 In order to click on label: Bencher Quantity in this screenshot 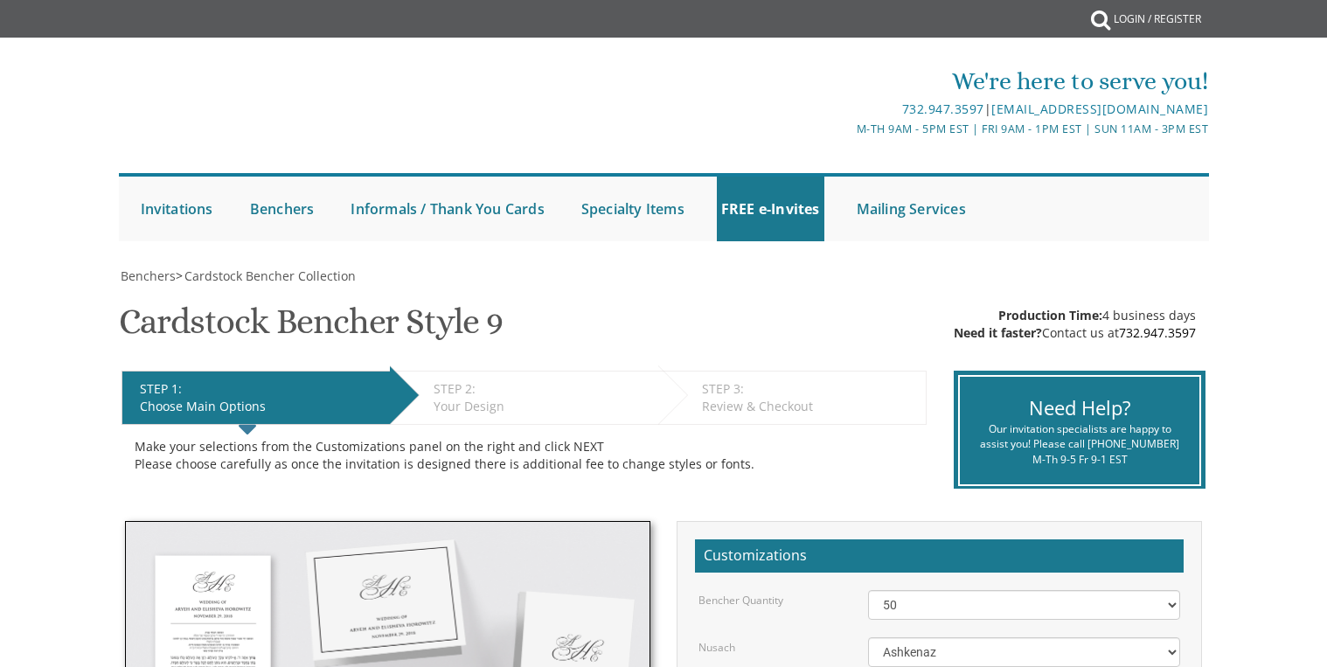, I will do `click(740, 600)`.